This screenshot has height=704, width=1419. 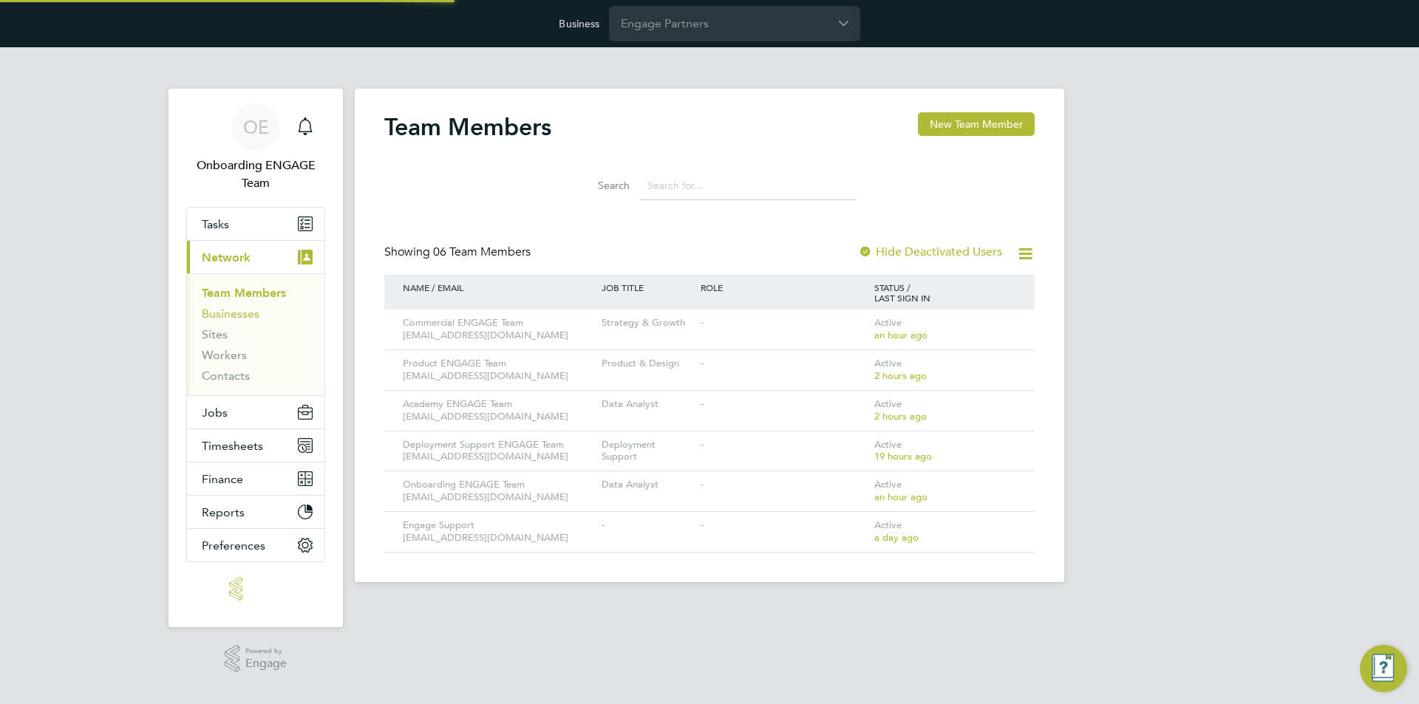 I want to click on span: Jobs, so click(x=214, y=412).